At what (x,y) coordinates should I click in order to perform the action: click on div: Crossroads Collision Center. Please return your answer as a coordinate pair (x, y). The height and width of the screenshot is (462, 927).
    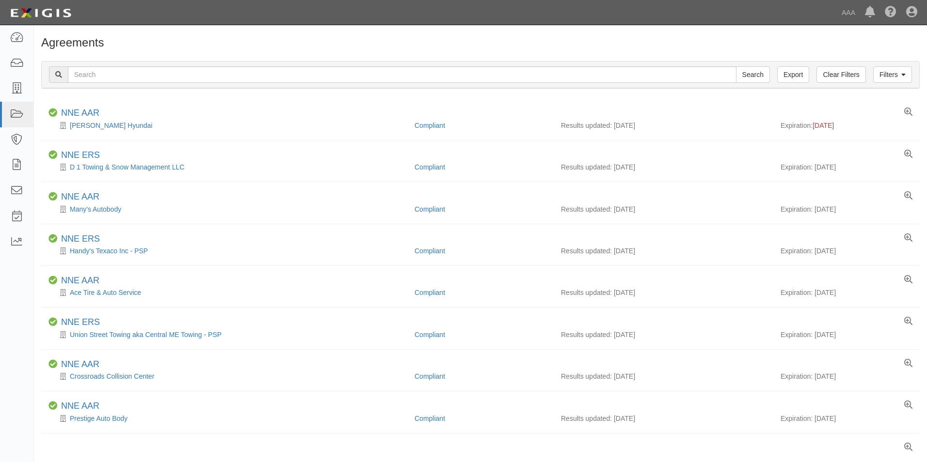
    Looking at the image, I should click on (228, 377).